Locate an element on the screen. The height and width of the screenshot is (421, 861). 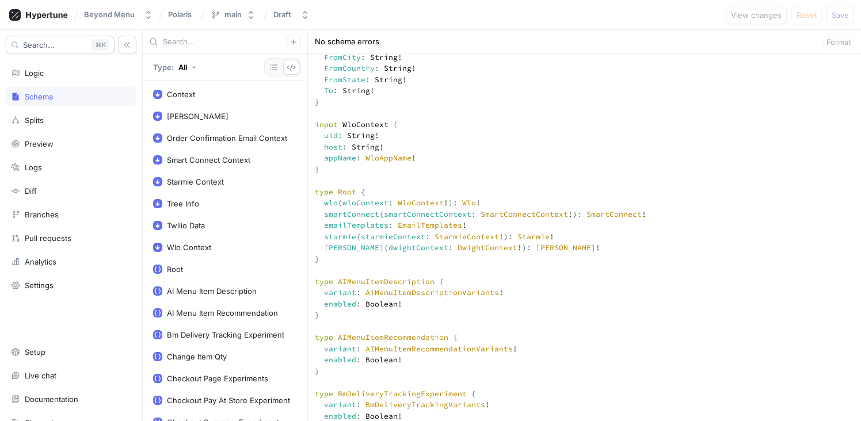
div: Twilio Data is located at coordinates (186, 226).